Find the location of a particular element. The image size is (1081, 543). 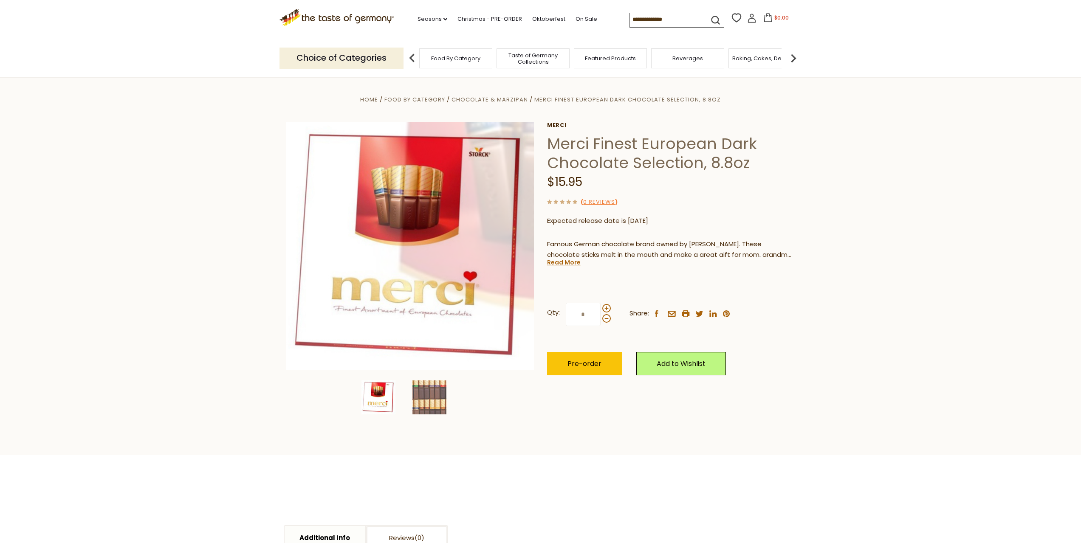

a: On Sale is located at coordinates (586, 19).